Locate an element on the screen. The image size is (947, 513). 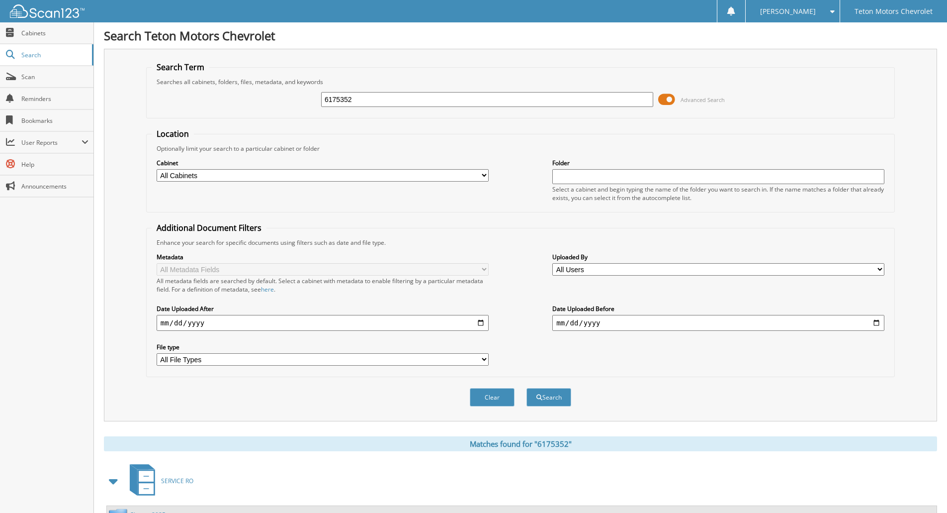
label: File type is located at coordinates (323, 347).